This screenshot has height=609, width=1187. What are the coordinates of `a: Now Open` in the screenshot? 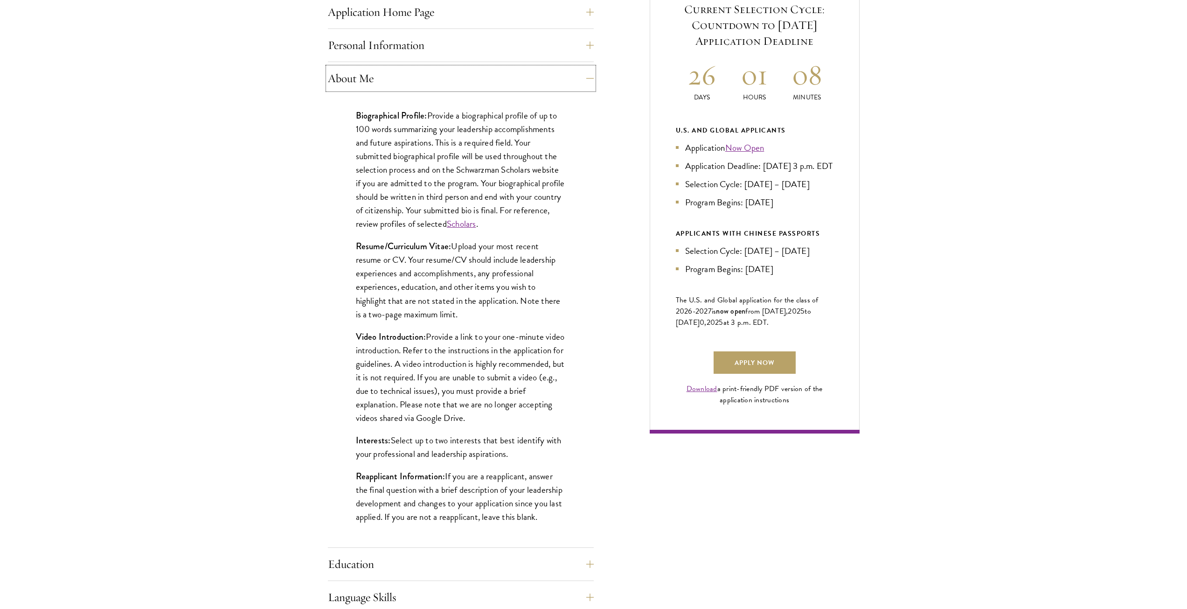 It's located at (745, 147).